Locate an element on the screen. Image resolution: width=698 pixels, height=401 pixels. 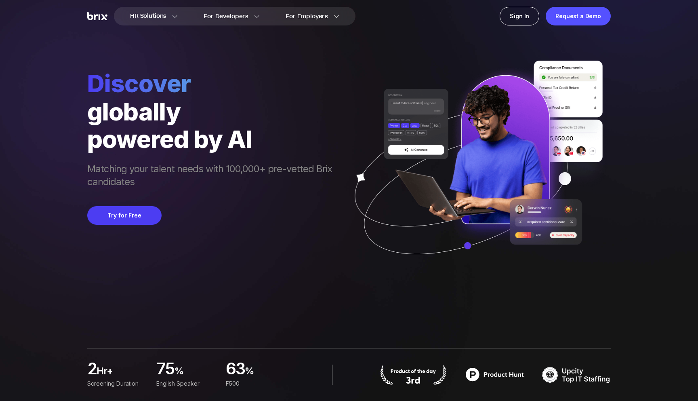
button: Try for Free is located at coordinates (124, 215).